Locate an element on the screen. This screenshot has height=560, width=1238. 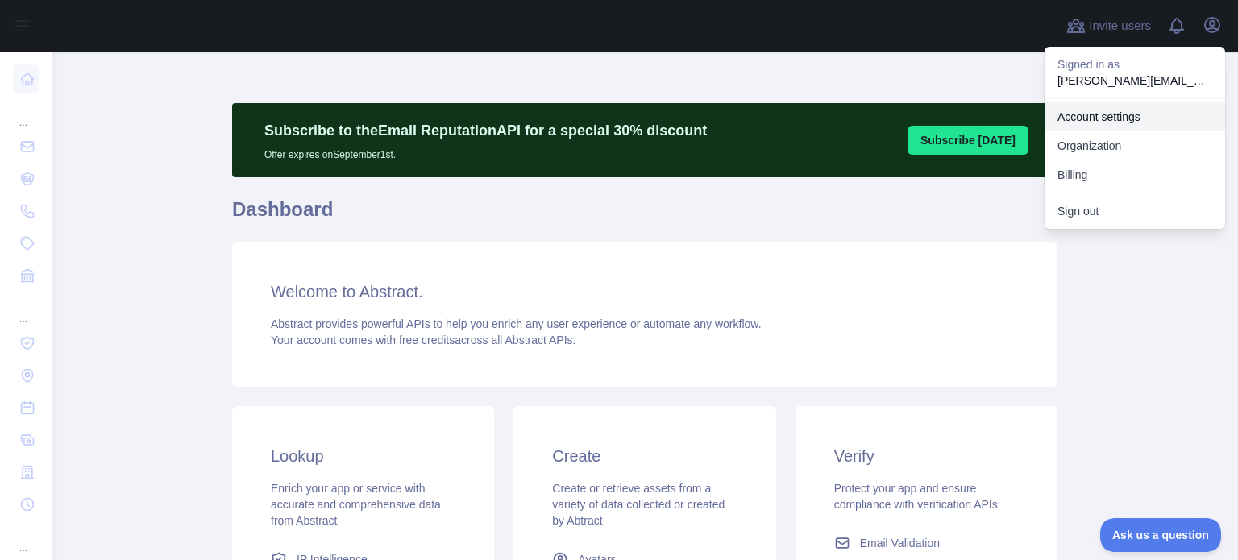
h1: Dashboard is located at coordinates (645, 216).